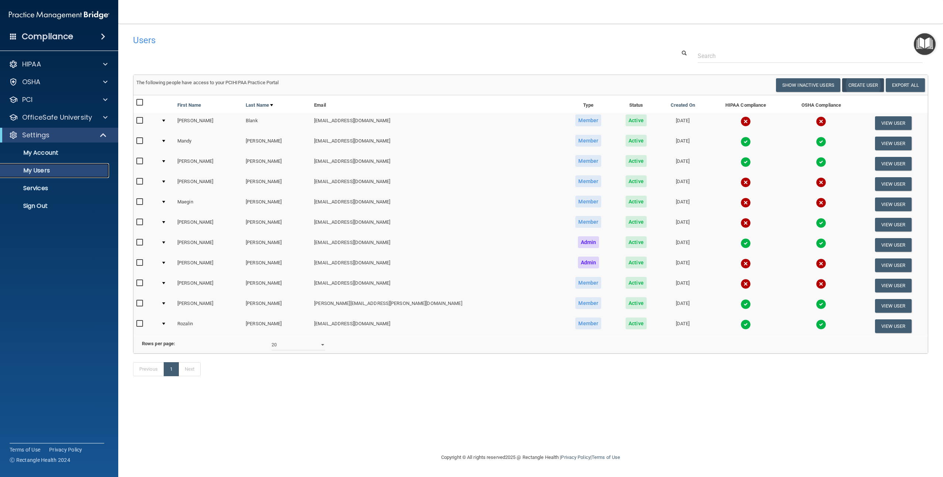 The height and width of the screenshot is (477, 943). Describe the element at coordinates (924, 44) in the screenshot. I see `button: Open Resource Center` at that location.